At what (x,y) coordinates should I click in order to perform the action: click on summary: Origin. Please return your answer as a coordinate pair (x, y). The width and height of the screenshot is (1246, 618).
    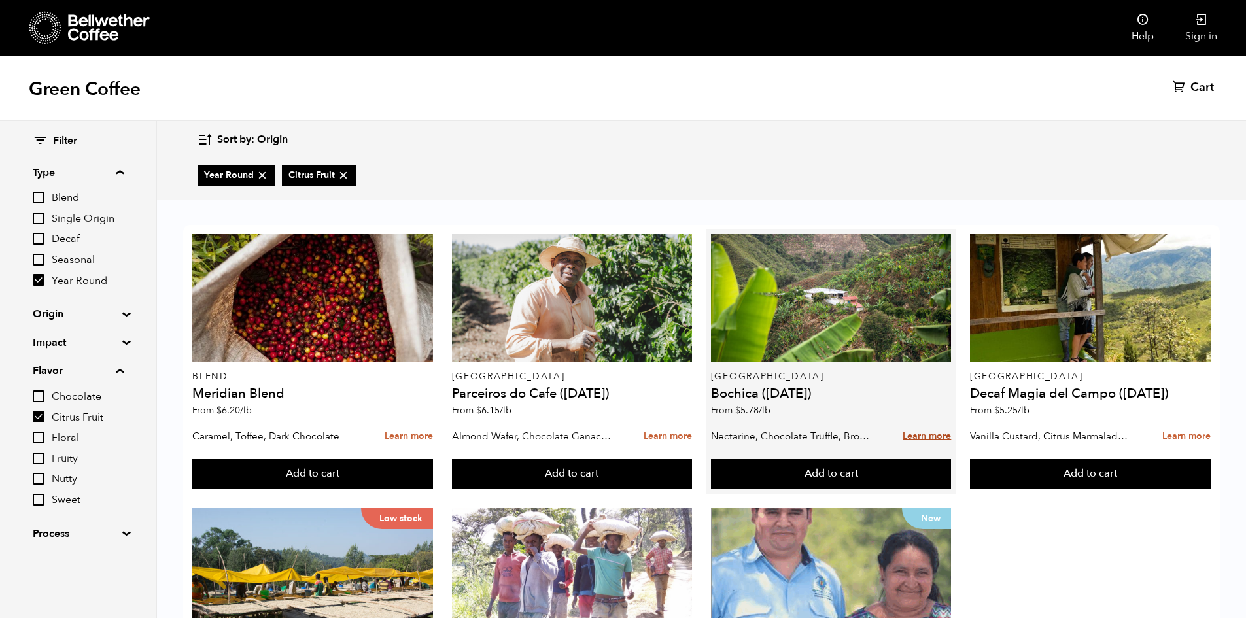
    Looking at the image, I should click on (78, 314).